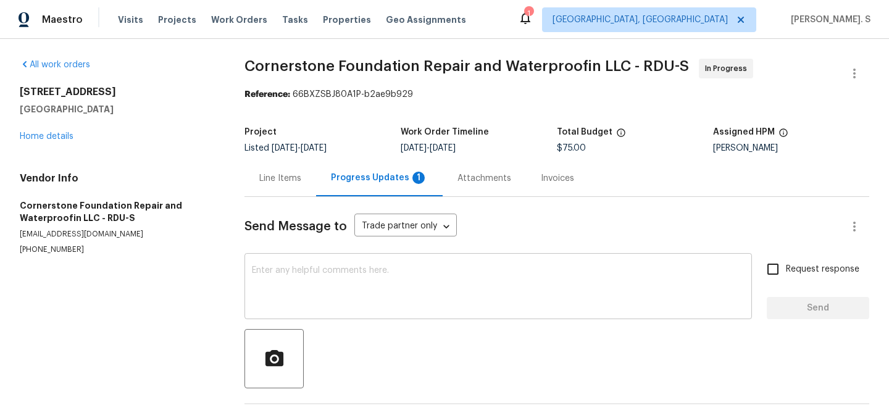 This screenshot has height=413, width=889. What do you see at coordinates (130, 20) in the screenshot?
I see `span: Visits` at bounding box center [130, 20].